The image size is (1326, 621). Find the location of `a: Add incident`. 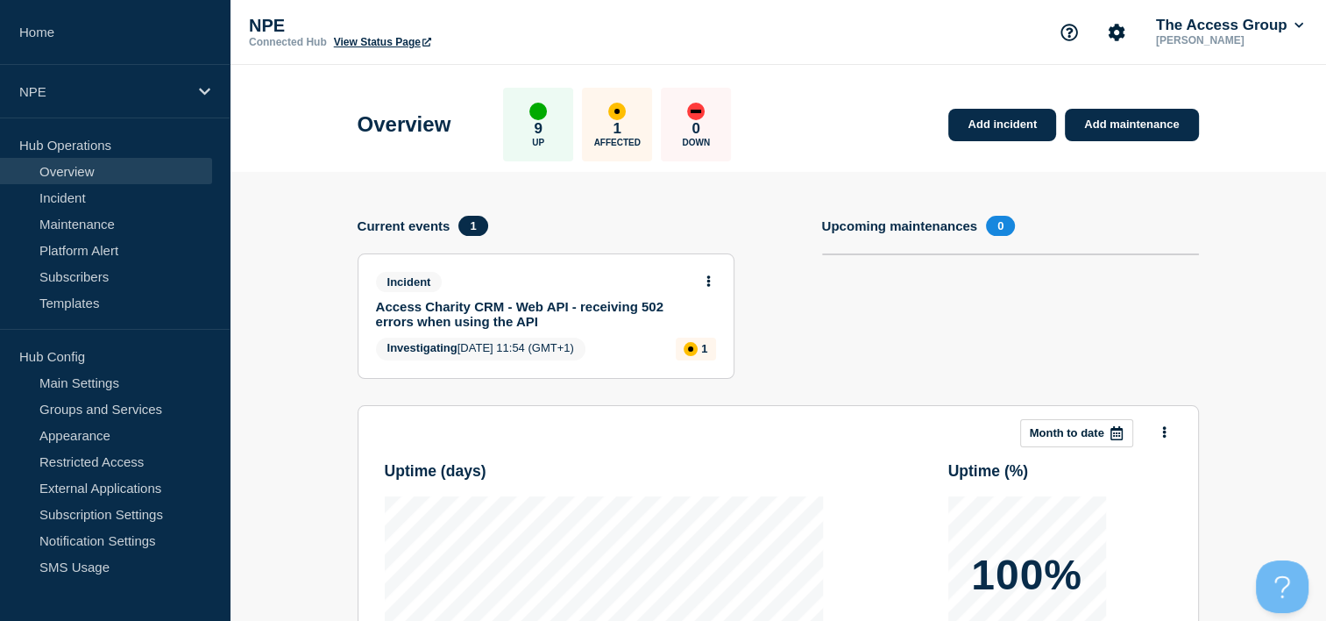

a: Add incident is located at coordinates (1002, 124).